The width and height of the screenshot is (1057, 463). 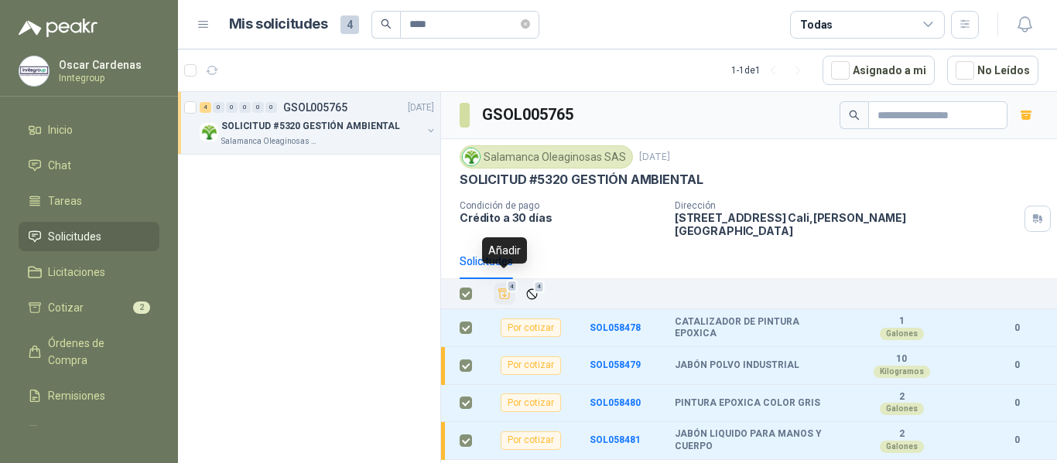 I want to click on p: Oscar Cardenas, so click(x=107, y=65).